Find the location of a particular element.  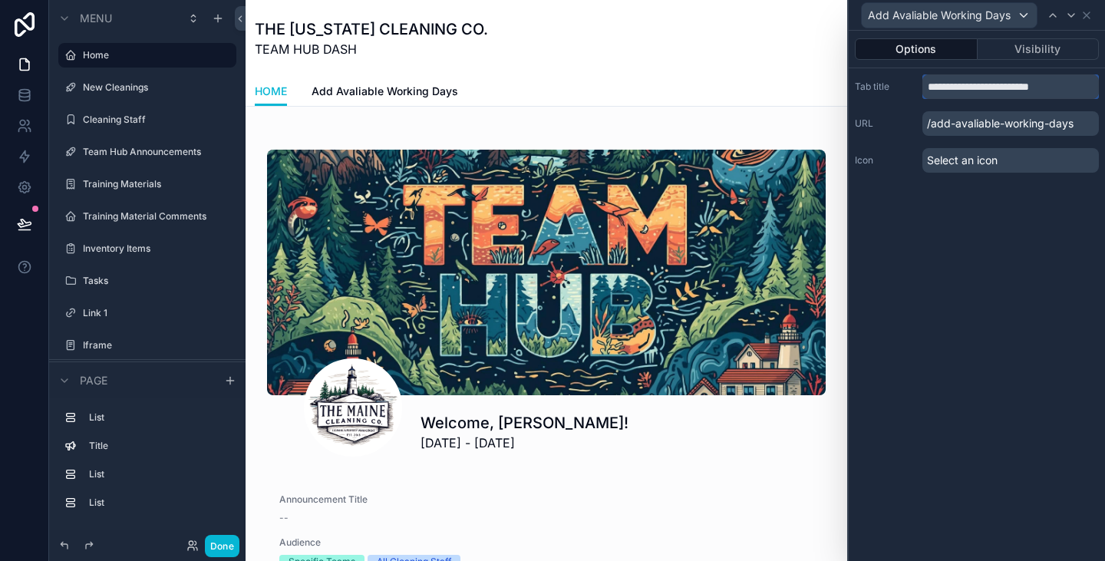

label: Training Materials is located at coordinates (158, 184).